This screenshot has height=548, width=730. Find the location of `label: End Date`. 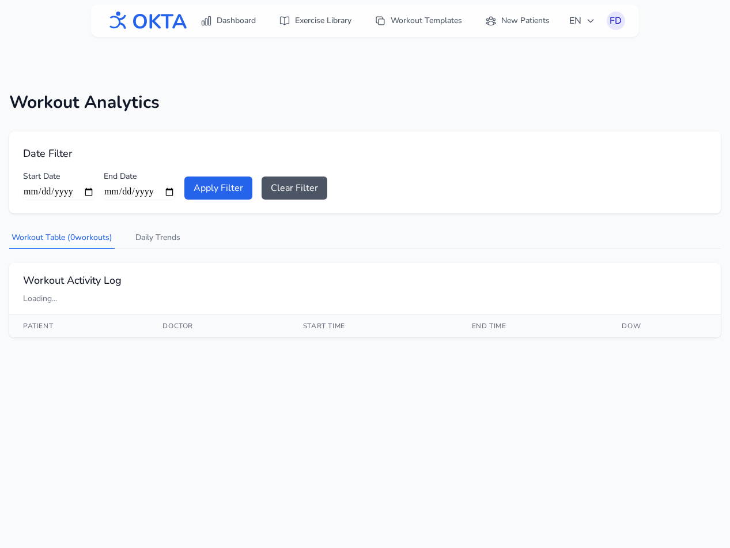

label: End Date is located at coordinates (139, 176).